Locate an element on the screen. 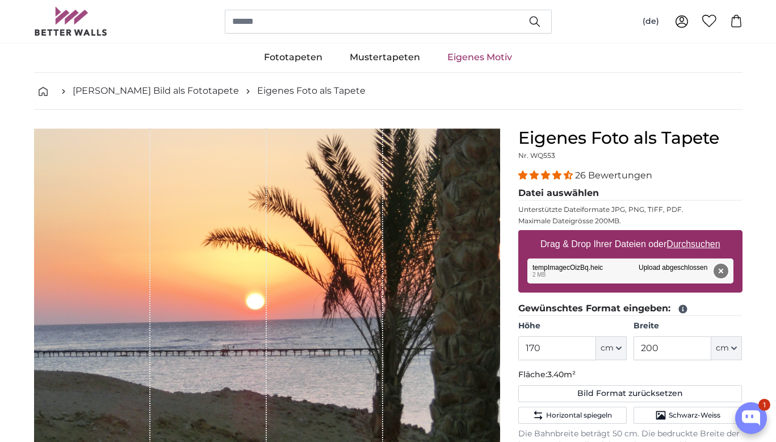 The width and height of the screenshot is (776, 442). u: Durchsuchen is located at coordinates (693, 244).